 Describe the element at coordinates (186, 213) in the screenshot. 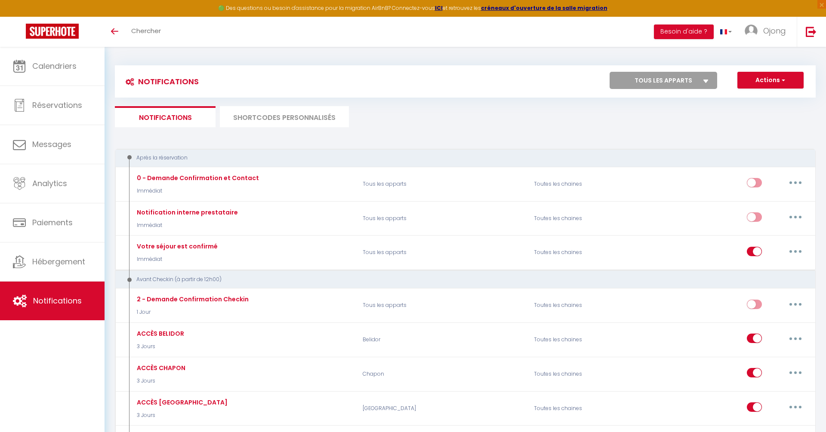

I see `div: Notification interne prestataire` at that location.